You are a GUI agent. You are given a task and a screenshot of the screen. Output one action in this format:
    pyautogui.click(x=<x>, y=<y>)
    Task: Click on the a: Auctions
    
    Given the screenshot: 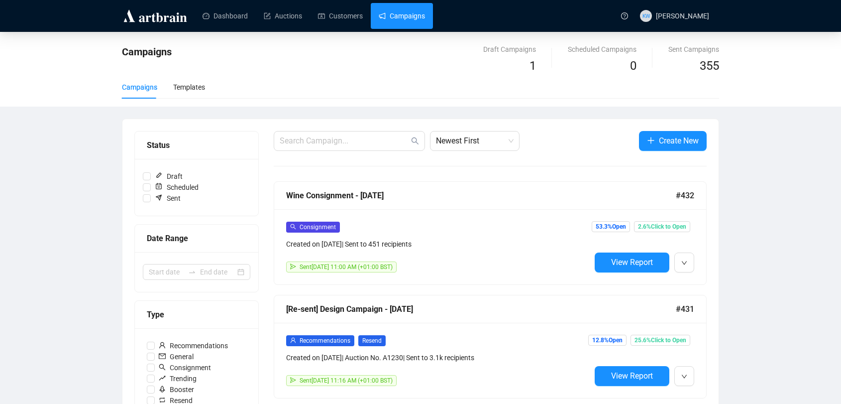 What is the action you would take?
    pyautogui.click(x=283, y=16)
    